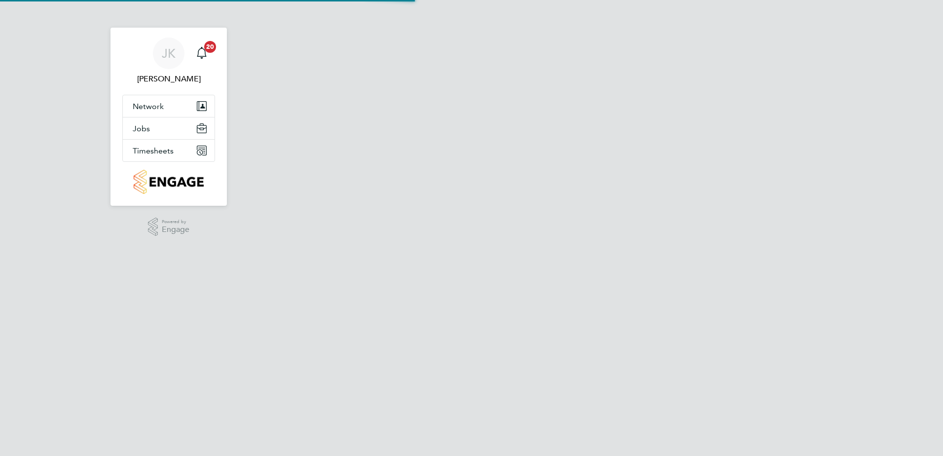 The height and width of the screenshot is (456, 943). What do you see at coordinates (176, 229) in the screenshot?
I see `span: Engage` at bounding box center [176, 229].